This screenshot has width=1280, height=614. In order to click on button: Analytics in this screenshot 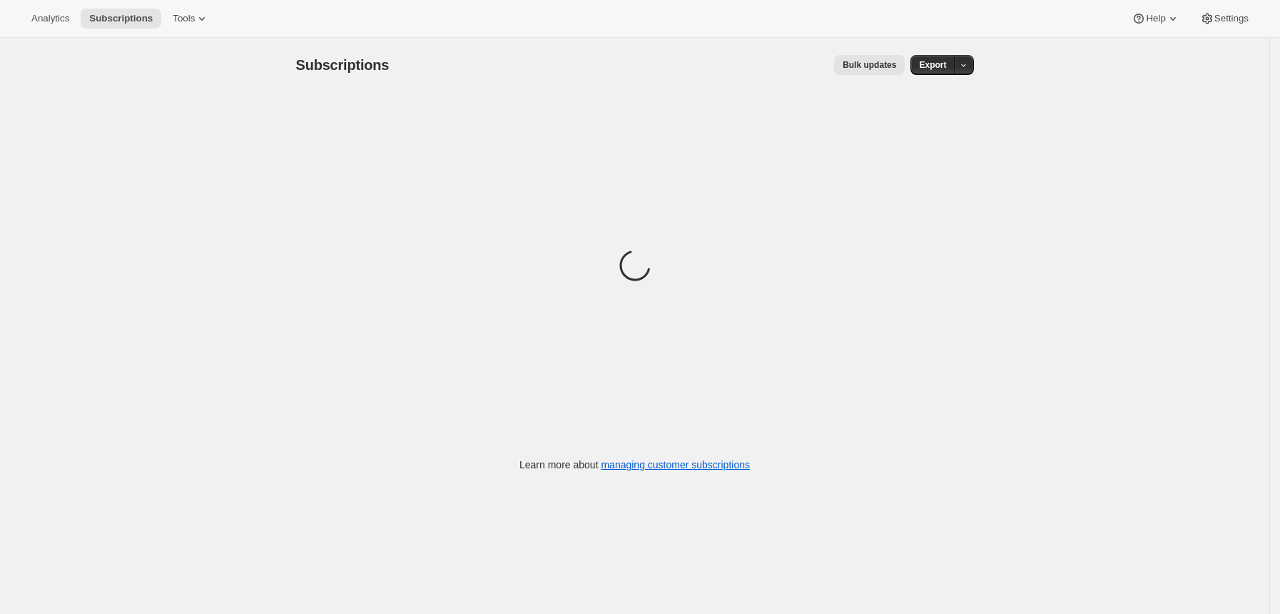, I will do `click(50, 19)`.